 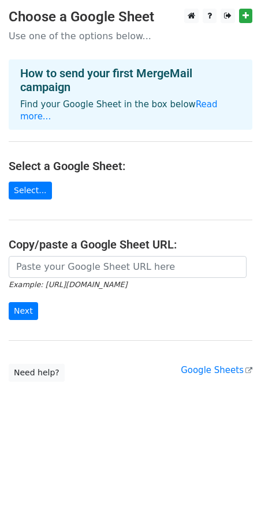 I want to click on h4: Copy/paste a Google Sheet URL:, so click(x=130, y=244).